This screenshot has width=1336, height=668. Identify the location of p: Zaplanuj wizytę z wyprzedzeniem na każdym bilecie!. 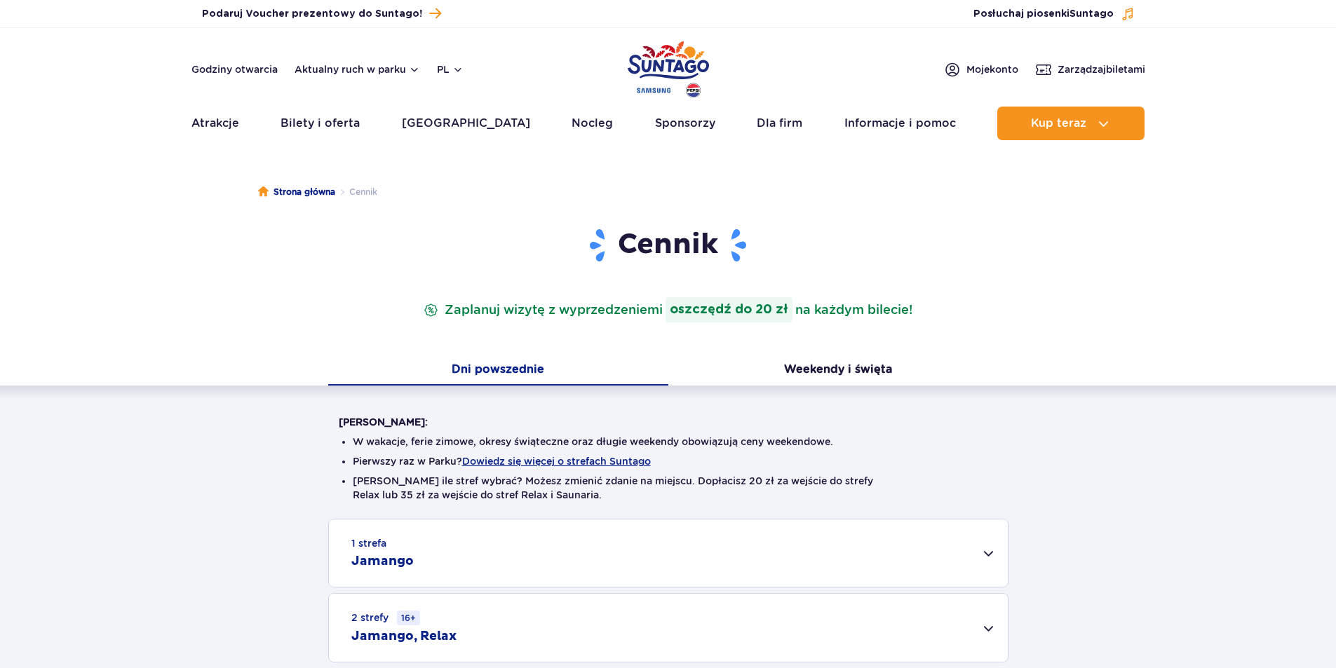
(668, 310).